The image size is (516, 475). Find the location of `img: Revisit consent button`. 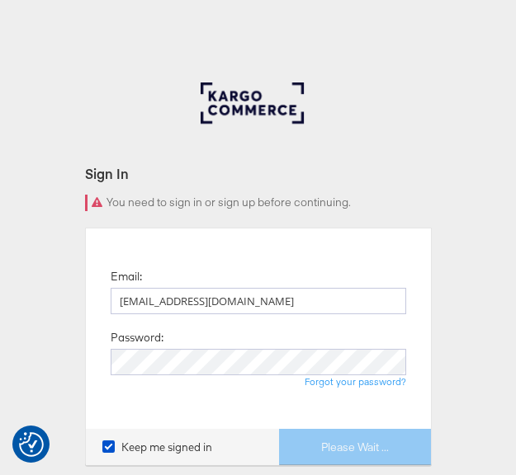

img: Revisit consent button is located at coordinates (31, 445).